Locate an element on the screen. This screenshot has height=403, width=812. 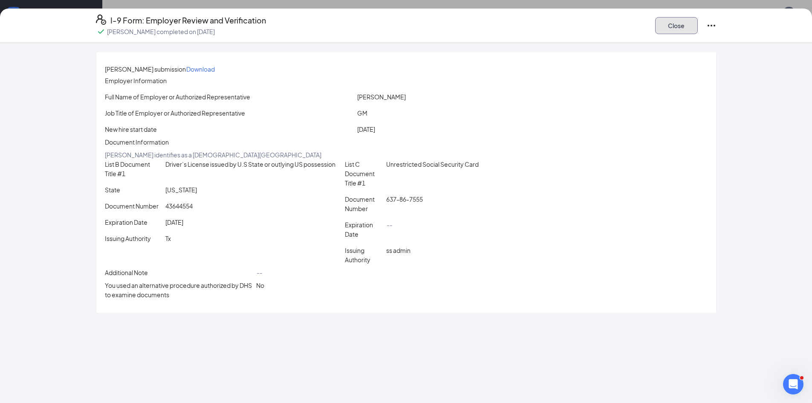
h4: I-9 Form: Employer Review and Verification is located at coordinates (188, 20).